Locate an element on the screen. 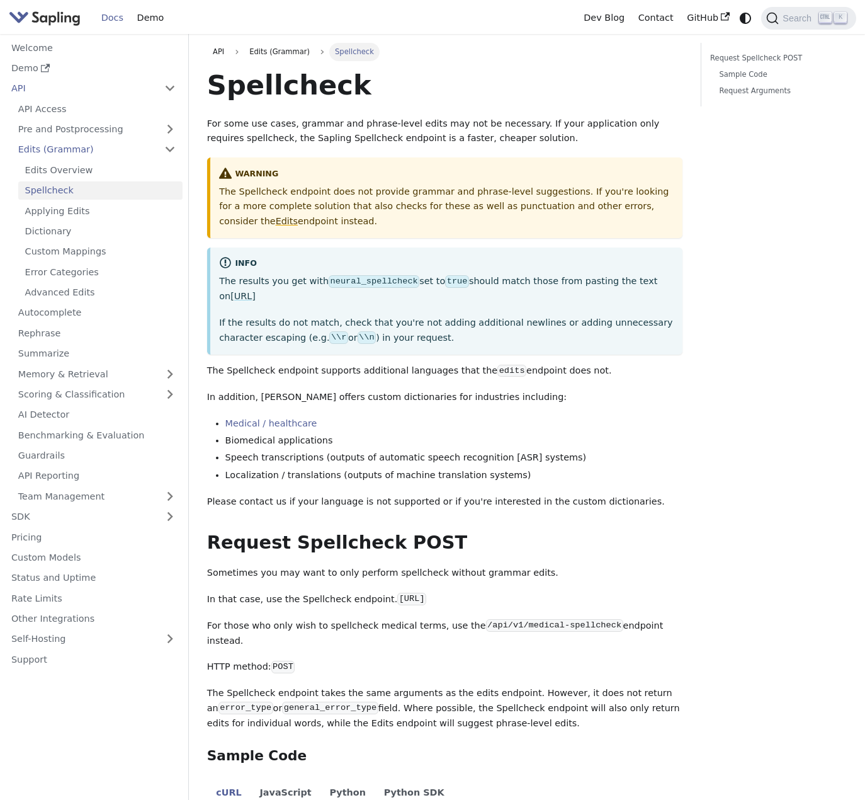 The height and width of the screenshot is (800, 865). a: API Reporting is located at coordinates (97, 475).